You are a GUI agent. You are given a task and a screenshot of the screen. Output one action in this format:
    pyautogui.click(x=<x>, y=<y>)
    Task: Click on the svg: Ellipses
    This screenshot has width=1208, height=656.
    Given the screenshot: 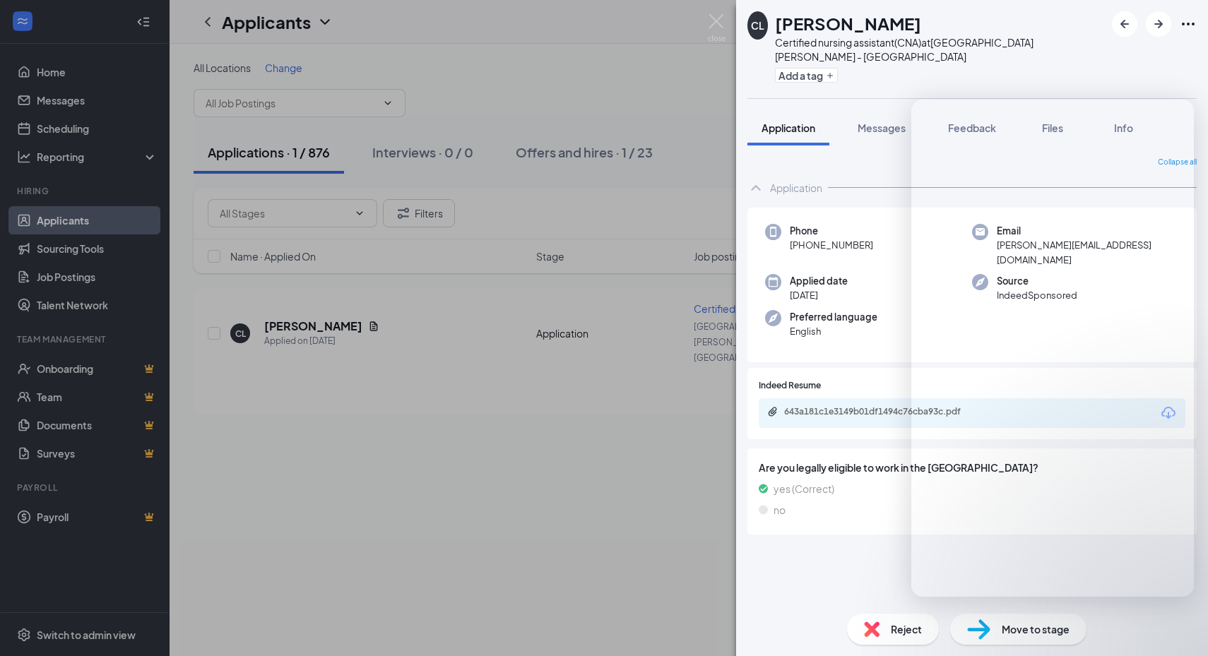 What is the action you would take?
    pyautogui.click(x=1188, y=24)
    